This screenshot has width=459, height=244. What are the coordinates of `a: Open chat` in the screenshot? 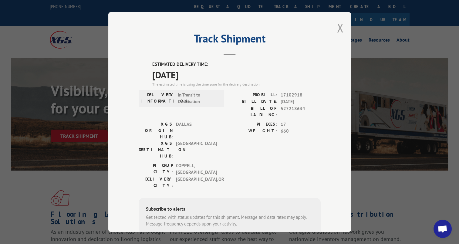 It's located at (443, 229).